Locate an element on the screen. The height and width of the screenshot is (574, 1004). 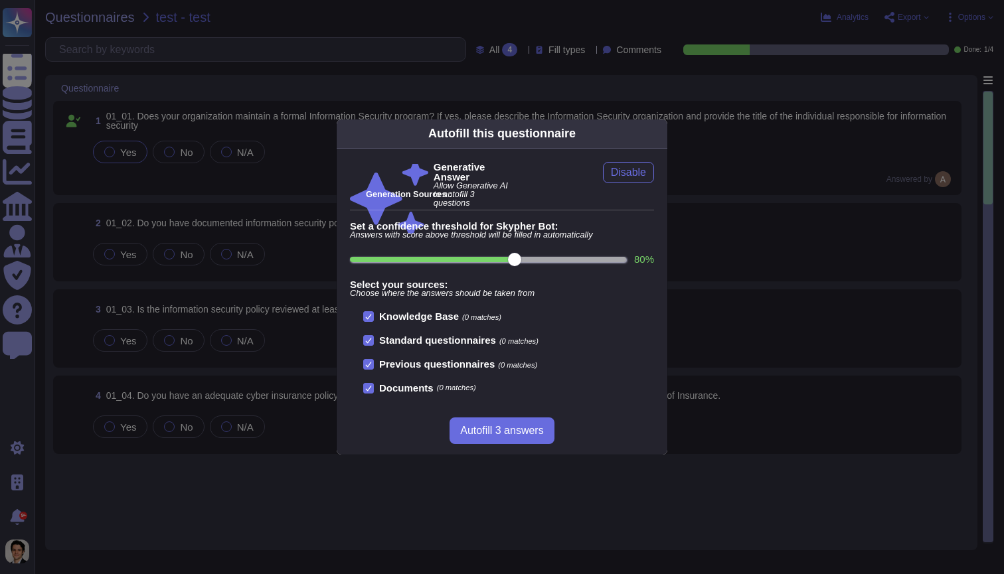
button: Autofill 3 answers is located at coordinates (501, 431).